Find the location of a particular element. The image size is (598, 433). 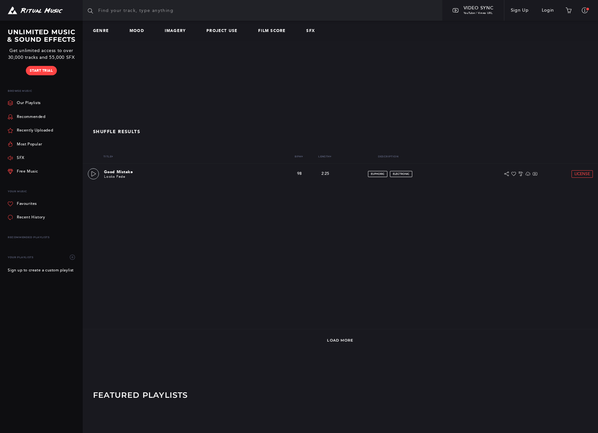

a: Length is located at coordinates (325, 156).